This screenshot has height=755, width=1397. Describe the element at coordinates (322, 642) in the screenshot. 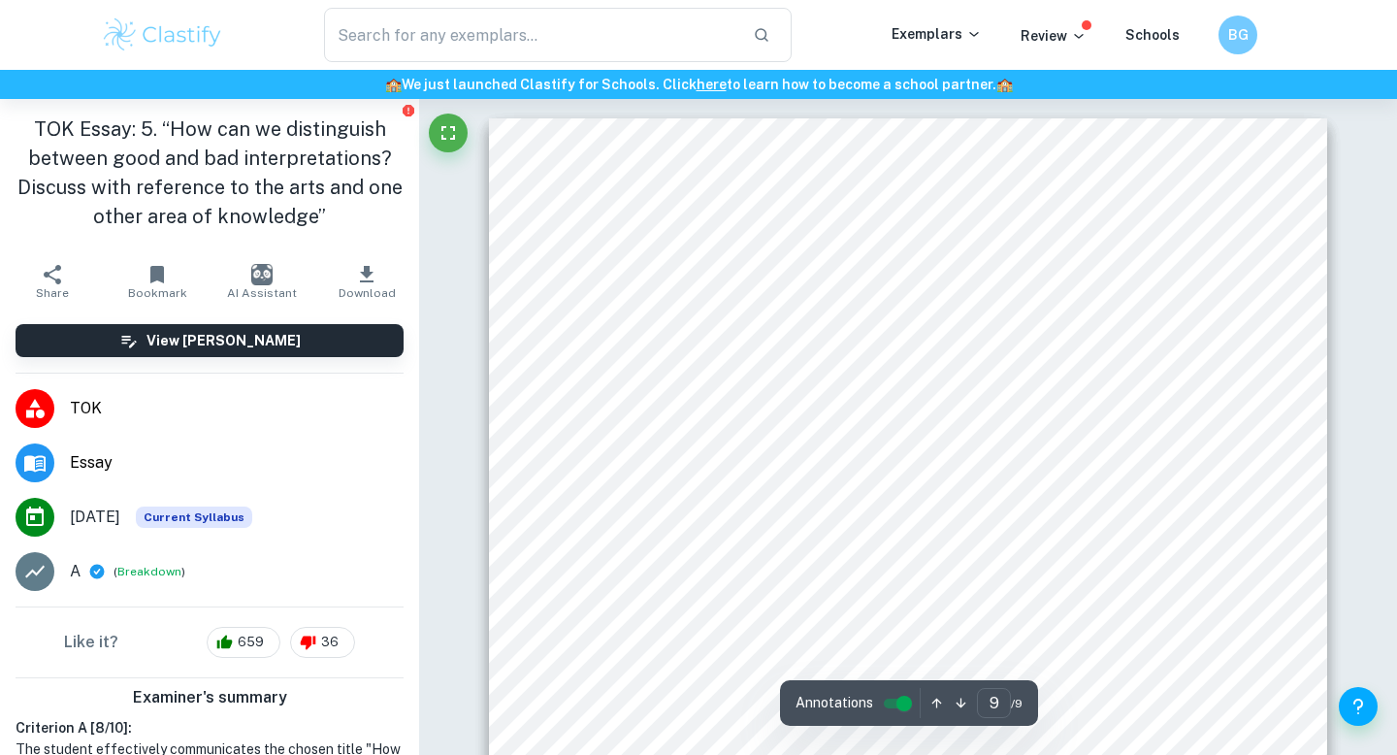

I see `div: 36` at that location.